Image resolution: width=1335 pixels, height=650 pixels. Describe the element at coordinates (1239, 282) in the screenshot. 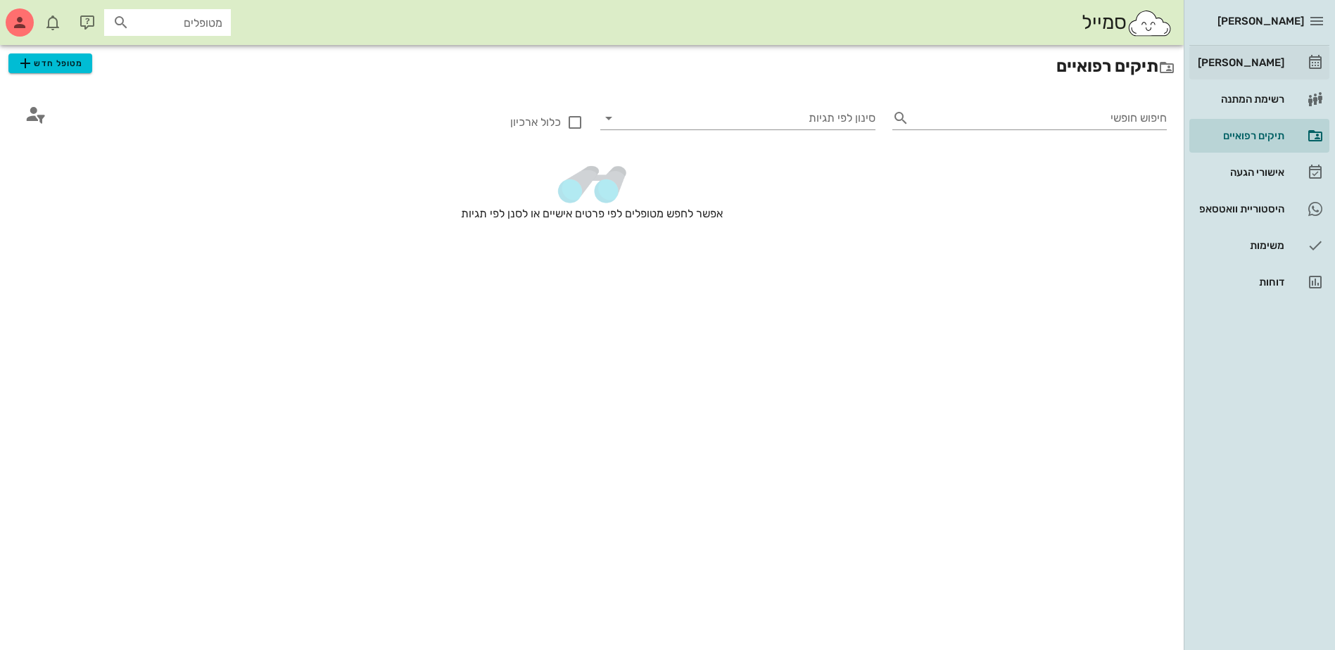

I see `div: דוחות` at that location.